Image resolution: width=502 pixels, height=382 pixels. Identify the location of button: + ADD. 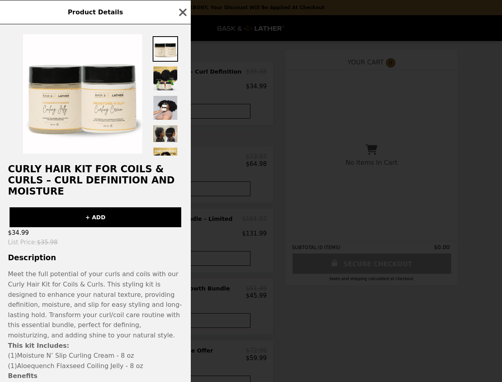
(95, 217).